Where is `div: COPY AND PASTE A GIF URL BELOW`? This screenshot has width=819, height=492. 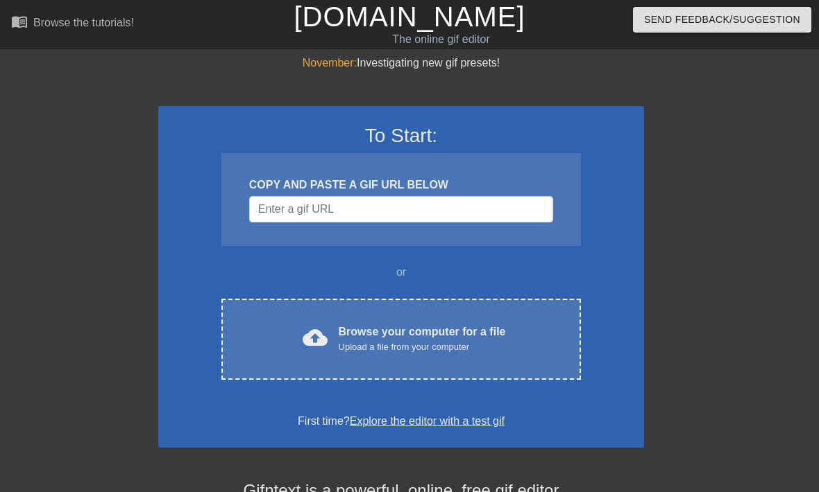
div: COPY AND PASTE A GIF URL BELOW is located at coordinates (401, 185).